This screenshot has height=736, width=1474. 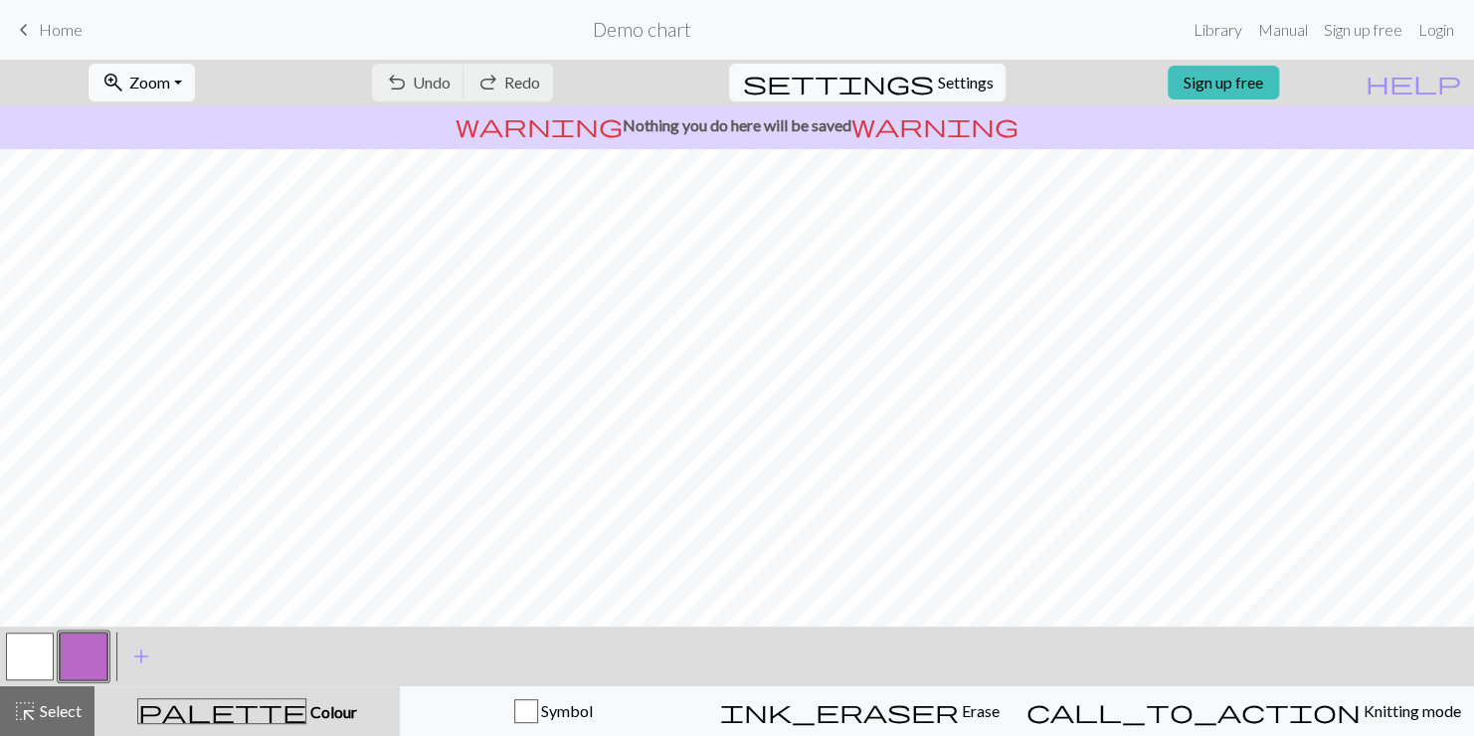 What do you see at coordinates (24, 30) in the screenshot?
I see `span: keyboard_arrow_left` at bounding box center [24, 30].